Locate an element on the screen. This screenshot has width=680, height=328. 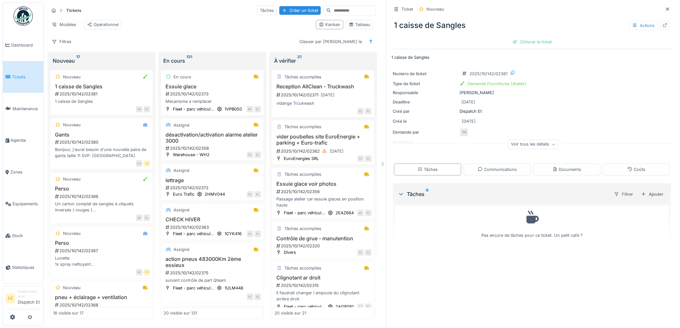
span: Dashboard is located at coordinates (26, 45).